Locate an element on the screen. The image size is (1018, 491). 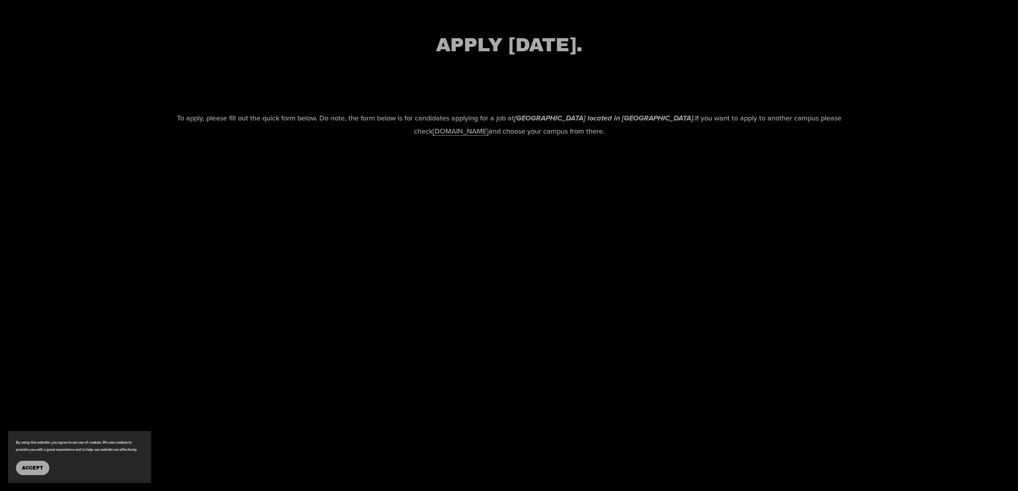
section: Cookie banner is located at coordinates (79, 457).